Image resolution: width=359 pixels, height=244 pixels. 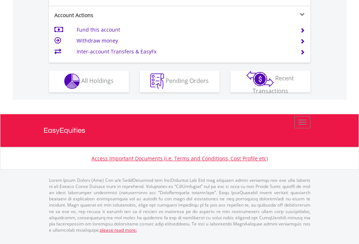 I want to click on div: EasyEquities, so click(x=180, y=130).